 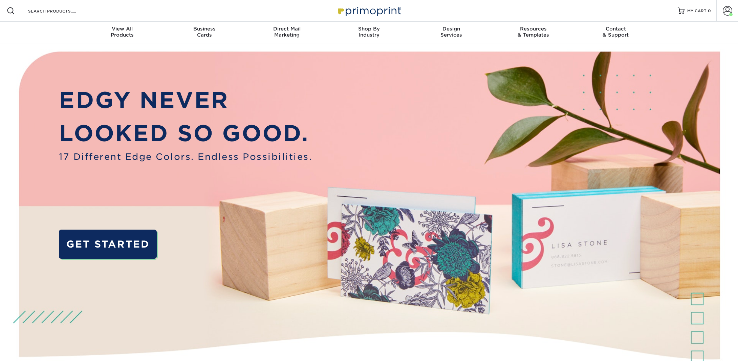 I want to click on span: 17 Different Edge Colors. Endless Possibilities., so click(x=185, y=156).